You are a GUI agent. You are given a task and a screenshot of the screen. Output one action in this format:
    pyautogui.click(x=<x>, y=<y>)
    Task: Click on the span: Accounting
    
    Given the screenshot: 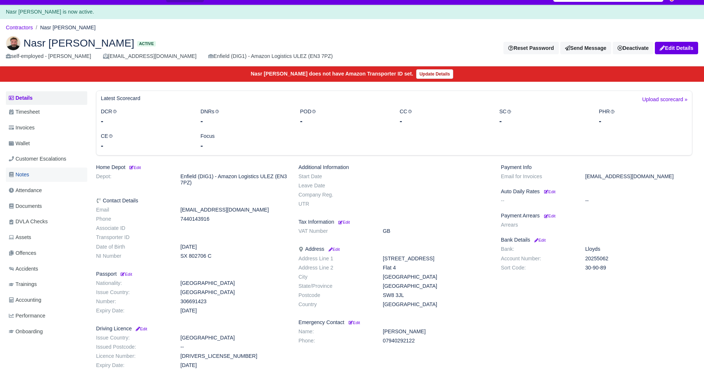 What is the action you would take?
    pyautogui.click(x=25, y=300)
    